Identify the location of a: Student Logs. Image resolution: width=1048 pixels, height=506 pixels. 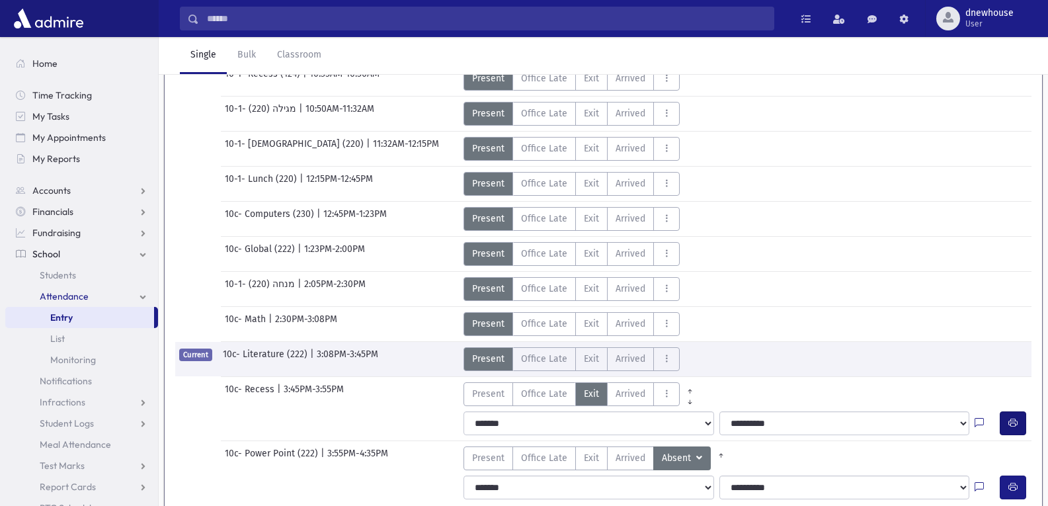
(81, 423).